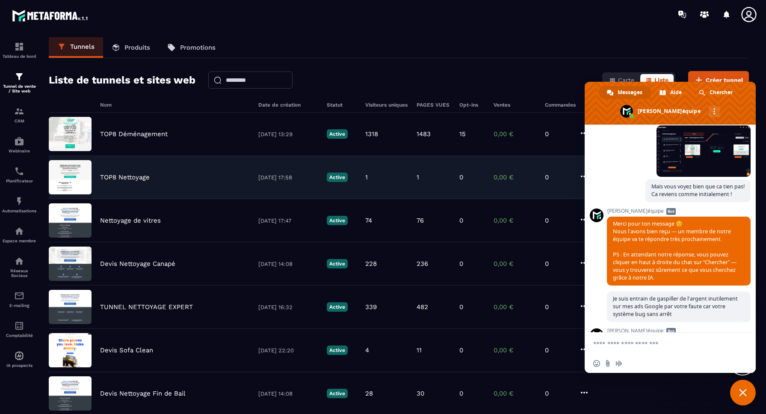  I want to click on img: accountant, so click(19, 326).